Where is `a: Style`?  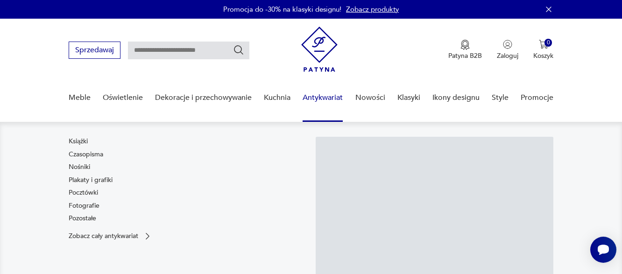 a: Style is located at coordinates (500, 98).